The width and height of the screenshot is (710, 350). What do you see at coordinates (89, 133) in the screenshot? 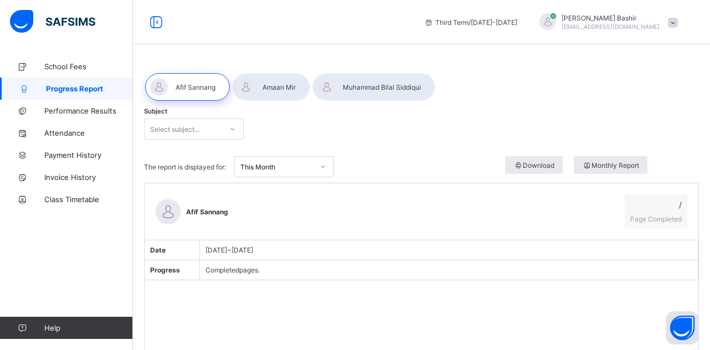
I see `span: Attendance` at bounding box center [89, 133].